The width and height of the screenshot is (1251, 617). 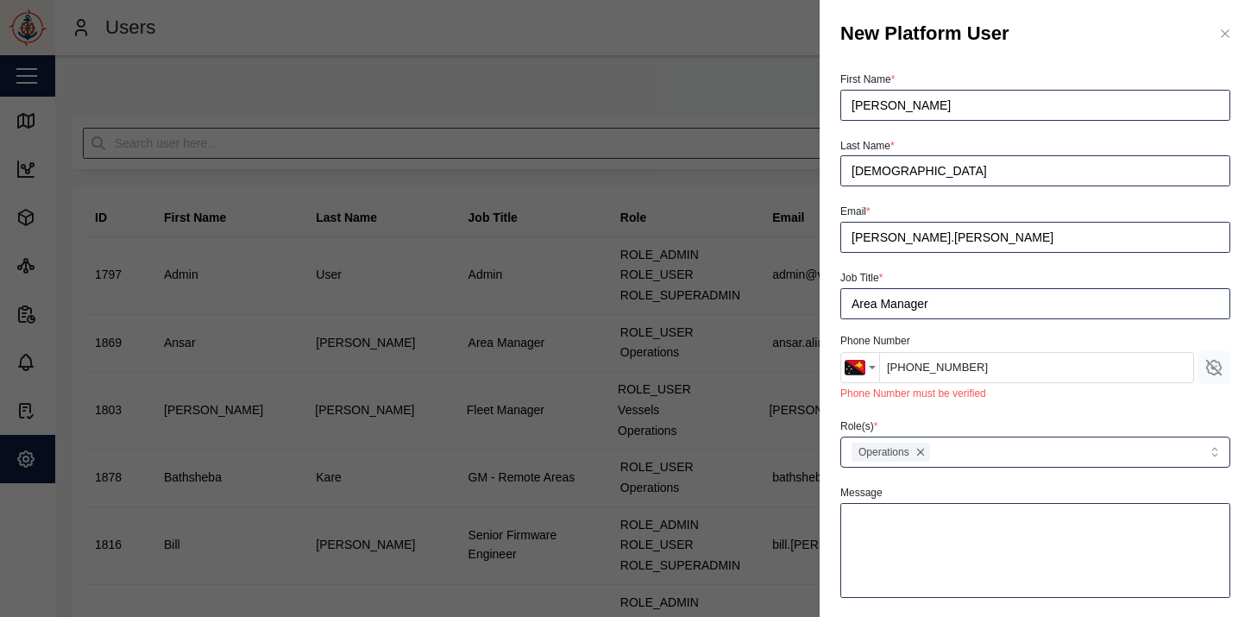 I want to click on div: Phone Number, so click(x=1035, y=341).